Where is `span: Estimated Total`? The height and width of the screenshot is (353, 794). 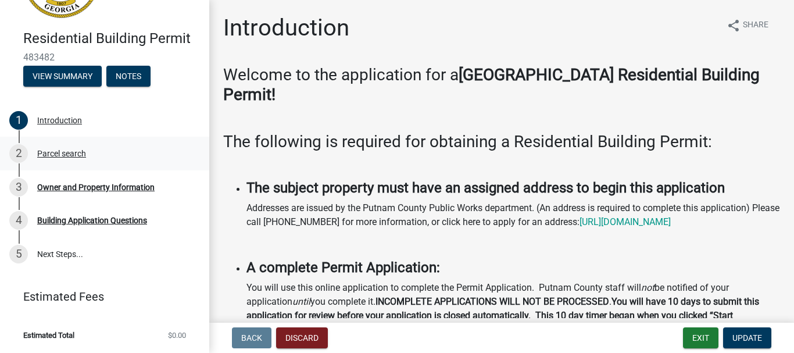 span: Estimated Total is located at coordinates (49, 335).